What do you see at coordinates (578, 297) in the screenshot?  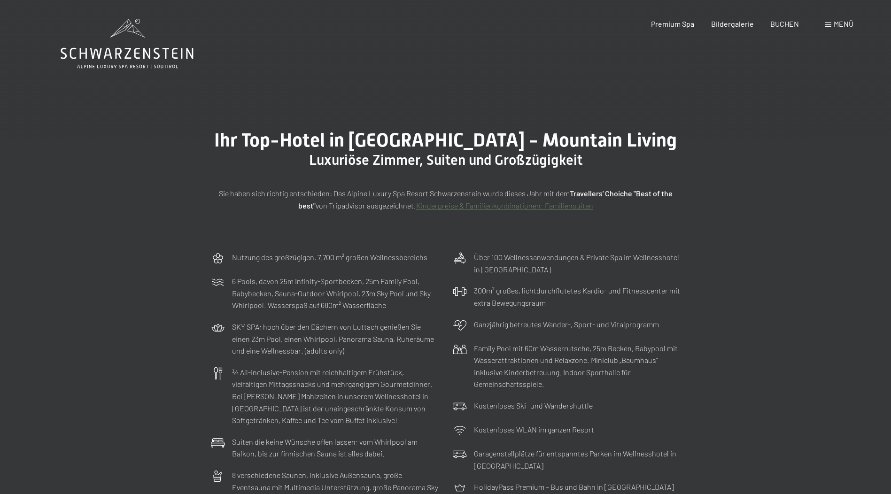 I see `p: 300m² großes, lichtdurchflutetes Kardio- und Fitnesscenter mit extra Bewegungsraum` at bounding box center [578, 297].